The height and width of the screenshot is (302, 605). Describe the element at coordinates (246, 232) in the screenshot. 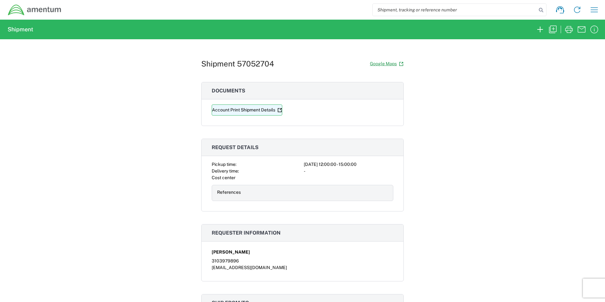

I see `span: Requester information` at that location.